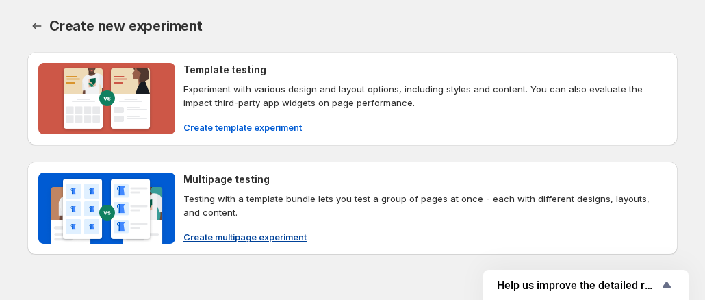 The height and width of the screenshot is (300, 705). What do you see at coordinates (586, 285) in the screenshot?
I see `button: Show survey - Help us improve the detailed report for A/B campaigns` at bounding box center [586, 285].